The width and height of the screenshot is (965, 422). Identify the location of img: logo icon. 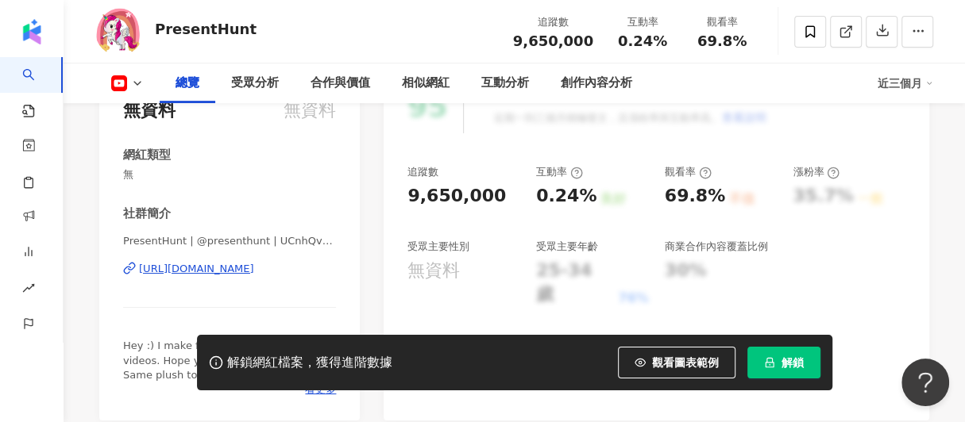
(32, 32).